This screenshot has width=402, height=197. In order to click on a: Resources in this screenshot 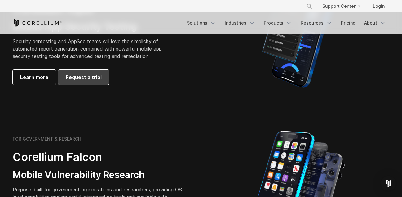, I will do `click(316, 23)`.